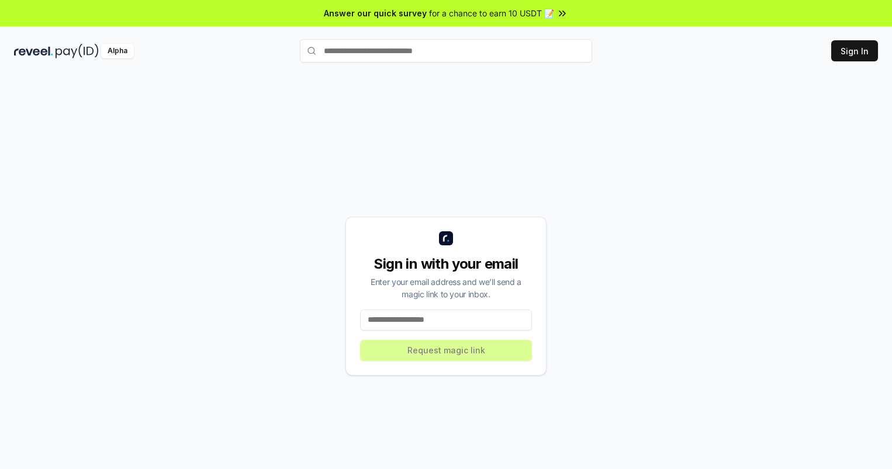  Describe the element at coordinates (446, 264) in the screenshot. I see `div: Sign in with your email` at that location.